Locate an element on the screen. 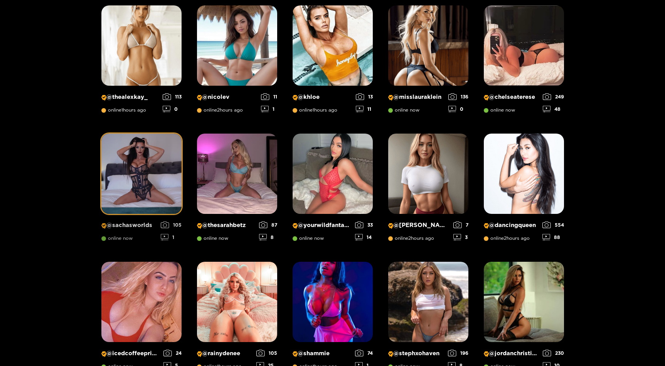 Image resolution: width=665 pixels, height=366 pixels. img: Creator Profile Image: icedcoffeeprincess is located at coordinates (142, 302).